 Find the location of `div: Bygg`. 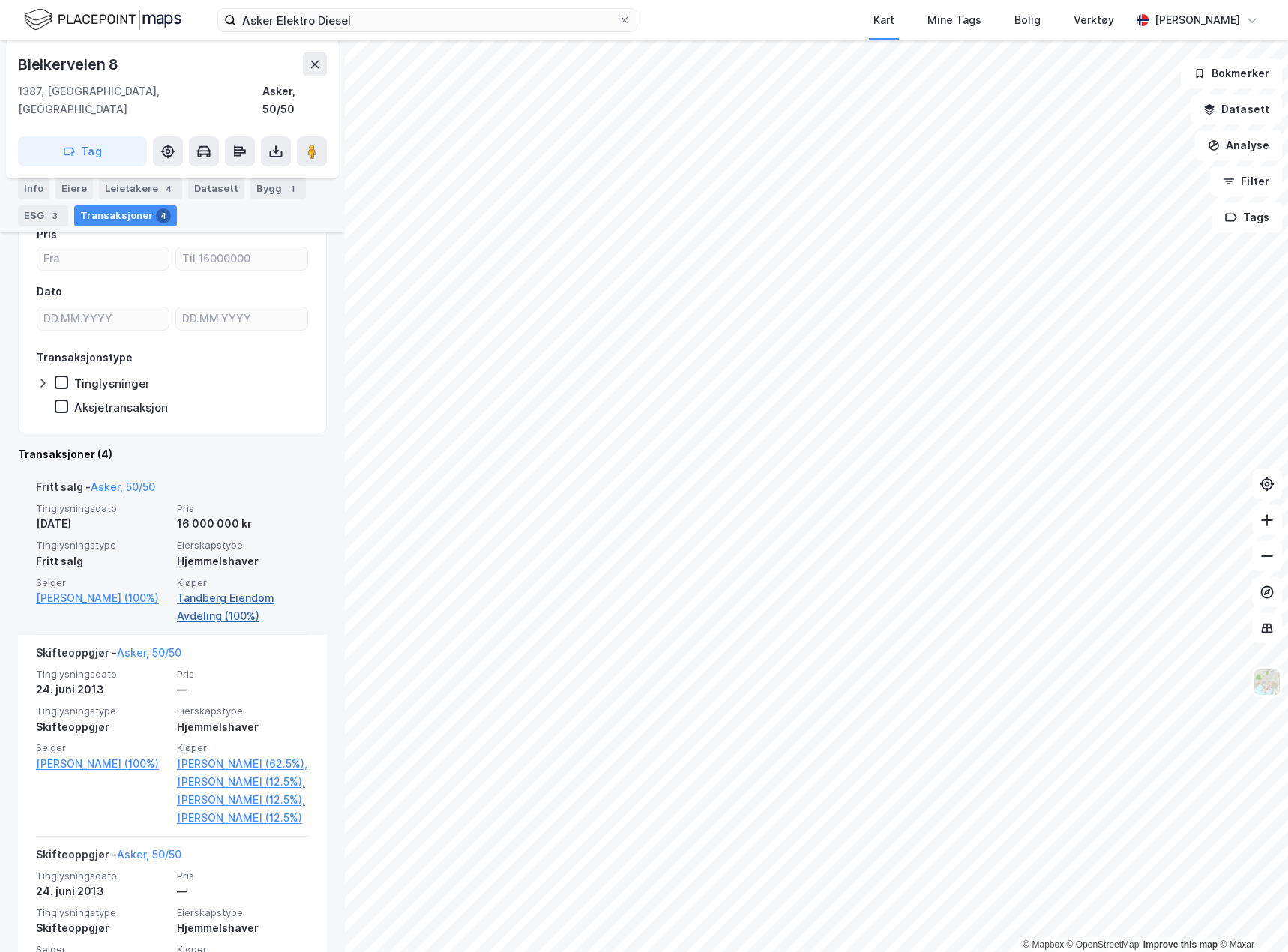

div: Bygg is located at coordinates (278, 189).